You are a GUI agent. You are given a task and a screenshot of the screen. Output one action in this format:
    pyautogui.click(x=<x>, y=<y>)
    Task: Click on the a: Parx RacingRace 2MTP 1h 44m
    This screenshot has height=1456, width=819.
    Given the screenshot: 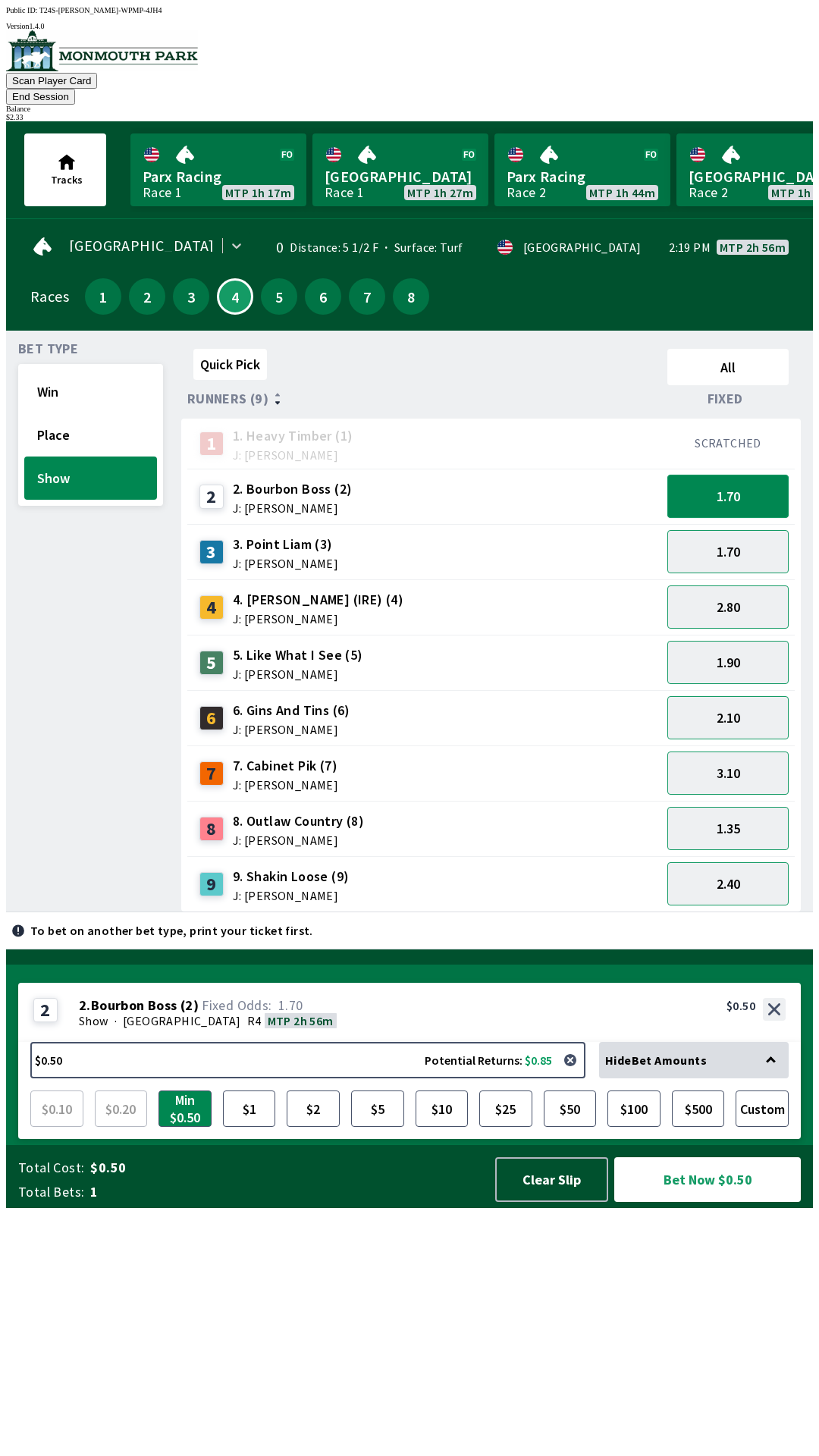 What is the action you would take?
    pyautogui.click(x=582, y=169)
    